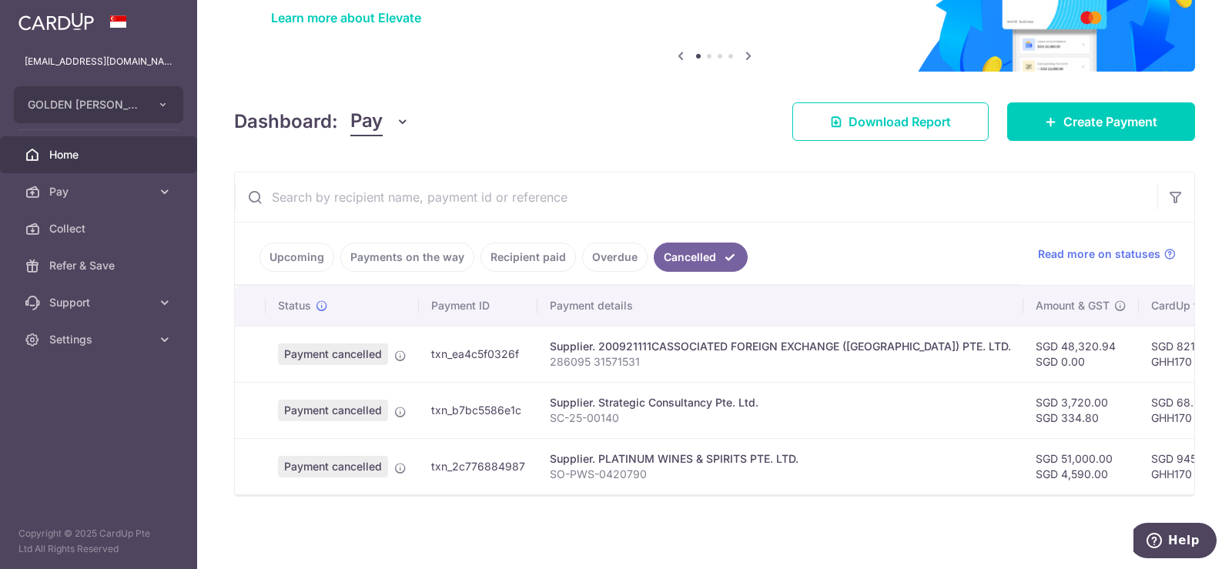 The height and width of the screenshot is (569, 1232). Describe the element at coordinates (780, 403) in the screenshot. I see `div: Supplier. Strategic Consultancy Pte. Ltd.` at that location.